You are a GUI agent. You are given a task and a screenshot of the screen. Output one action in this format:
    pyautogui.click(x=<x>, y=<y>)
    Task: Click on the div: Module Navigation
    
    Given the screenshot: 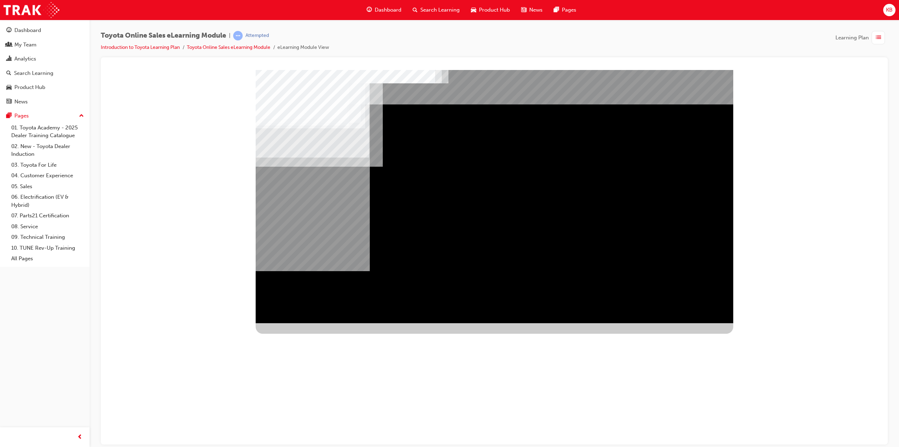 What is the action you would take?
    pyautogui.click(x=388, y=283)
    